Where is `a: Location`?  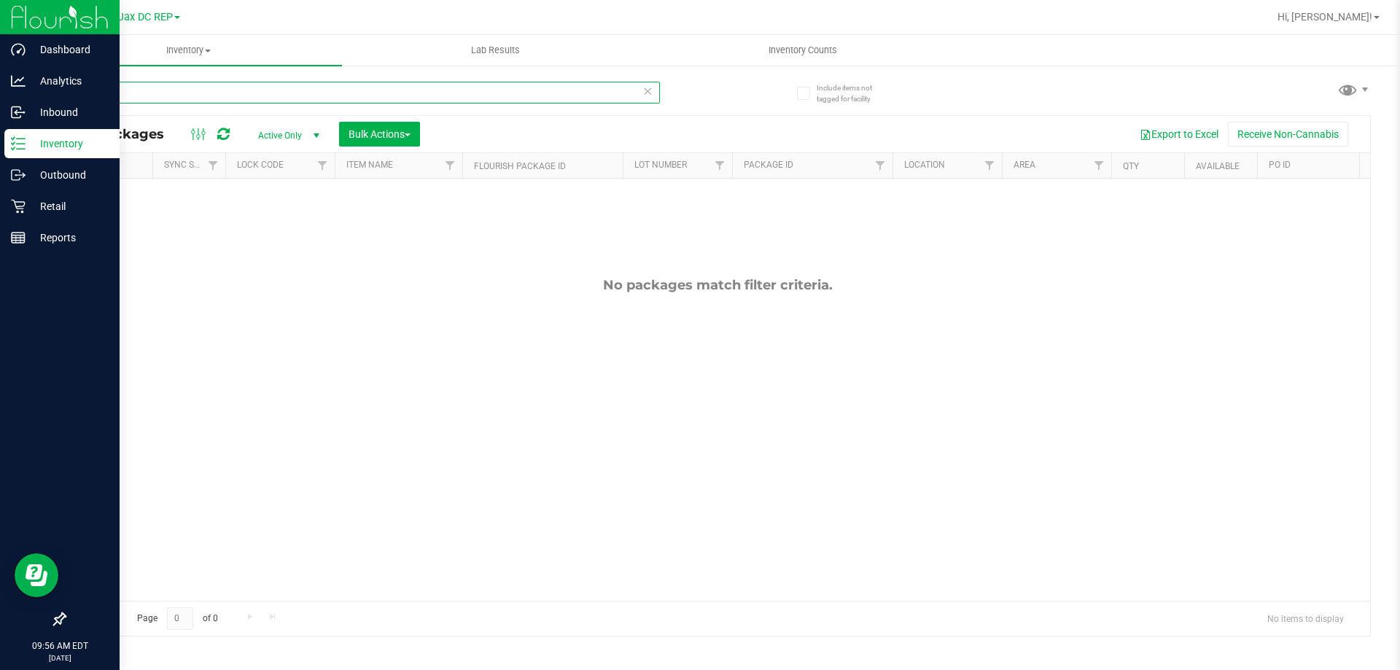 a: Location is located at coordinates (925, 165).